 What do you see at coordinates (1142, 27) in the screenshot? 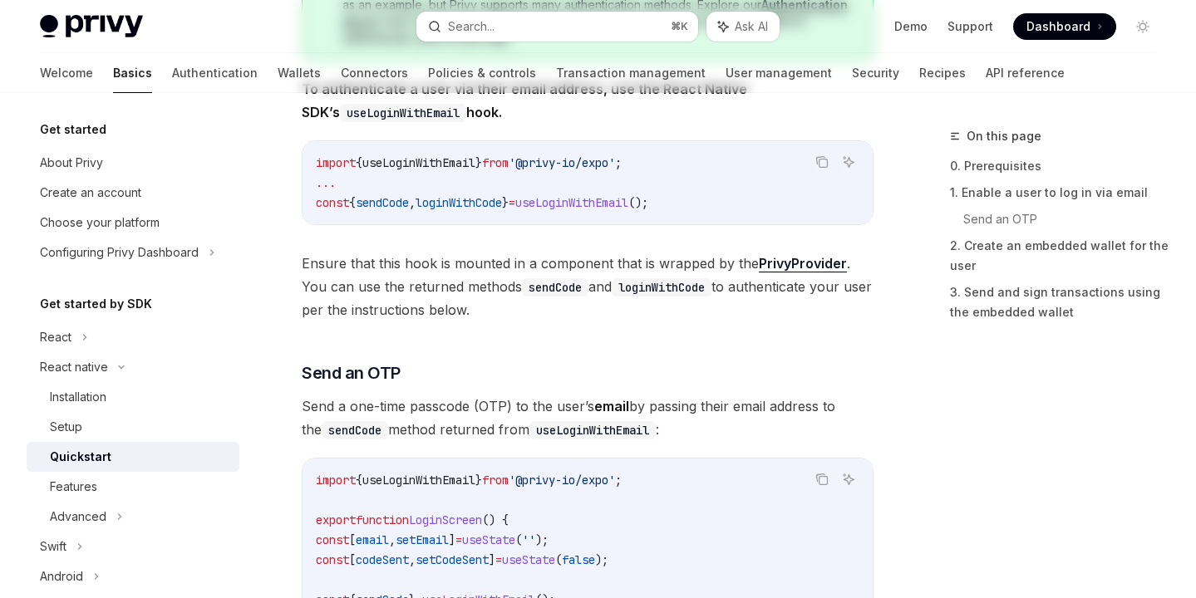
I see `button: Toggle dark mode` at bounding box center [1142, 27].